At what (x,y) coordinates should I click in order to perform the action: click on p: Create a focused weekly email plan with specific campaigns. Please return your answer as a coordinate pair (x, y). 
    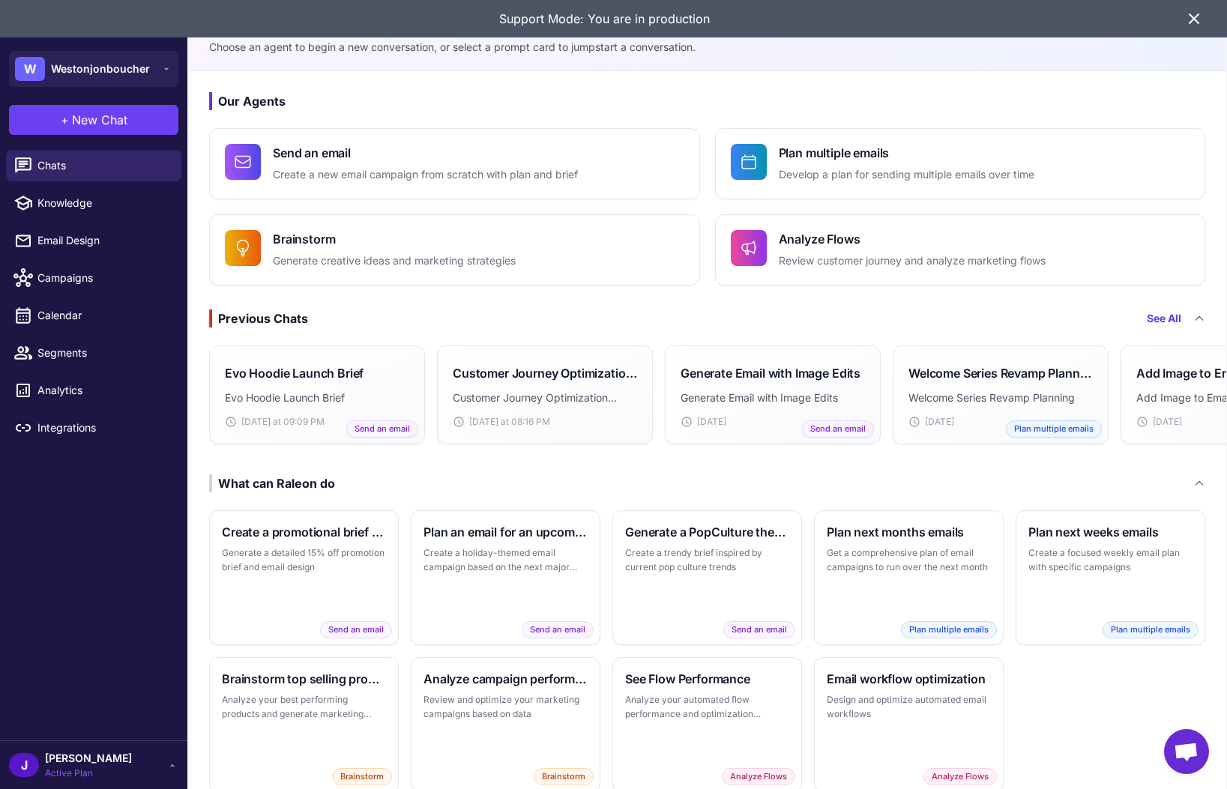
    Looking at the image, I should click on (1110, 560).